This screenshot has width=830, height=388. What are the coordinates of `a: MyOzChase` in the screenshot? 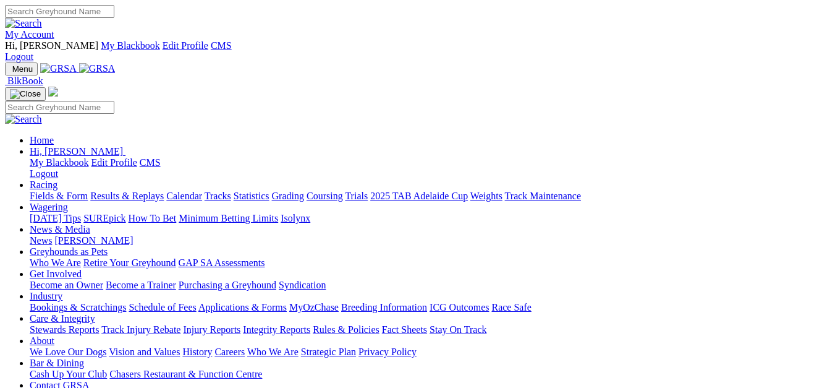 It's located at (314, 307).